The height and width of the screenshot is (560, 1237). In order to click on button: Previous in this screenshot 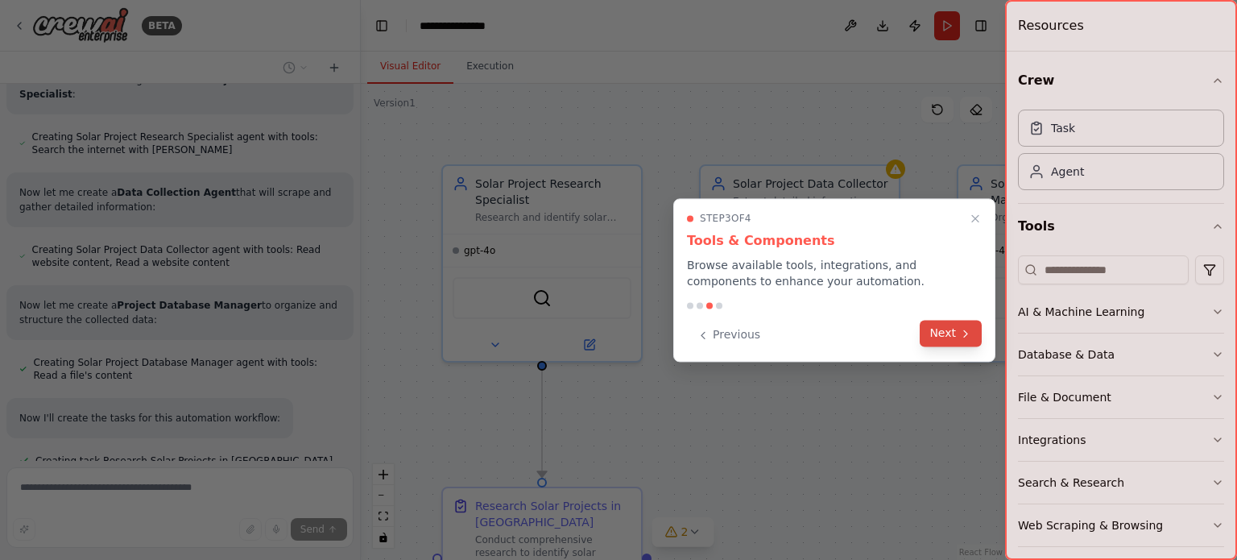, I will do `click(728, 334)`.